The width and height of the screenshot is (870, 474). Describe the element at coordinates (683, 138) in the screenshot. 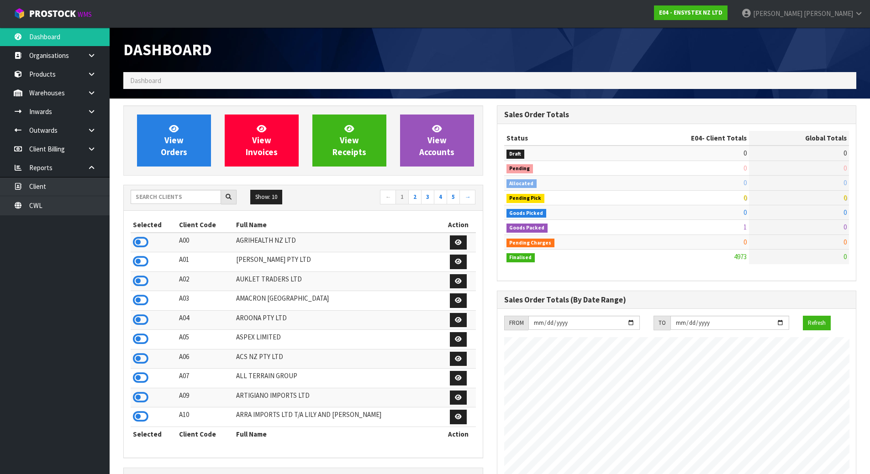

I see `th: - Client Totals` at that location.